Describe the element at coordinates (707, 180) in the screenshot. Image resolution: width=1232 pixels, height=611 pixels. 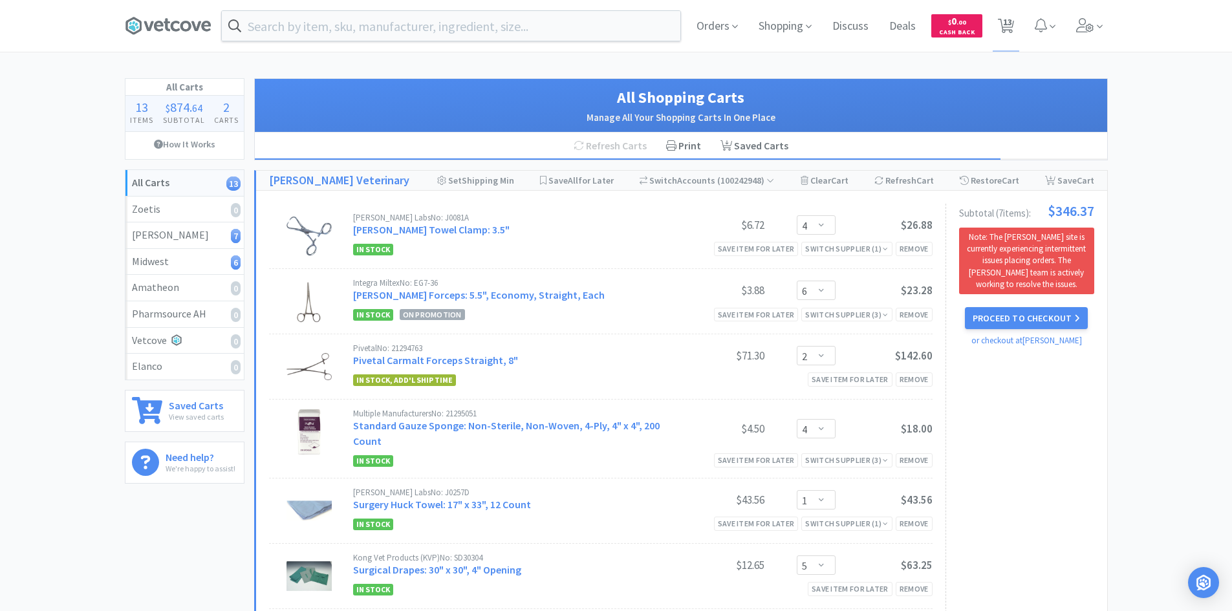
I see `div: Accounts` at that location.